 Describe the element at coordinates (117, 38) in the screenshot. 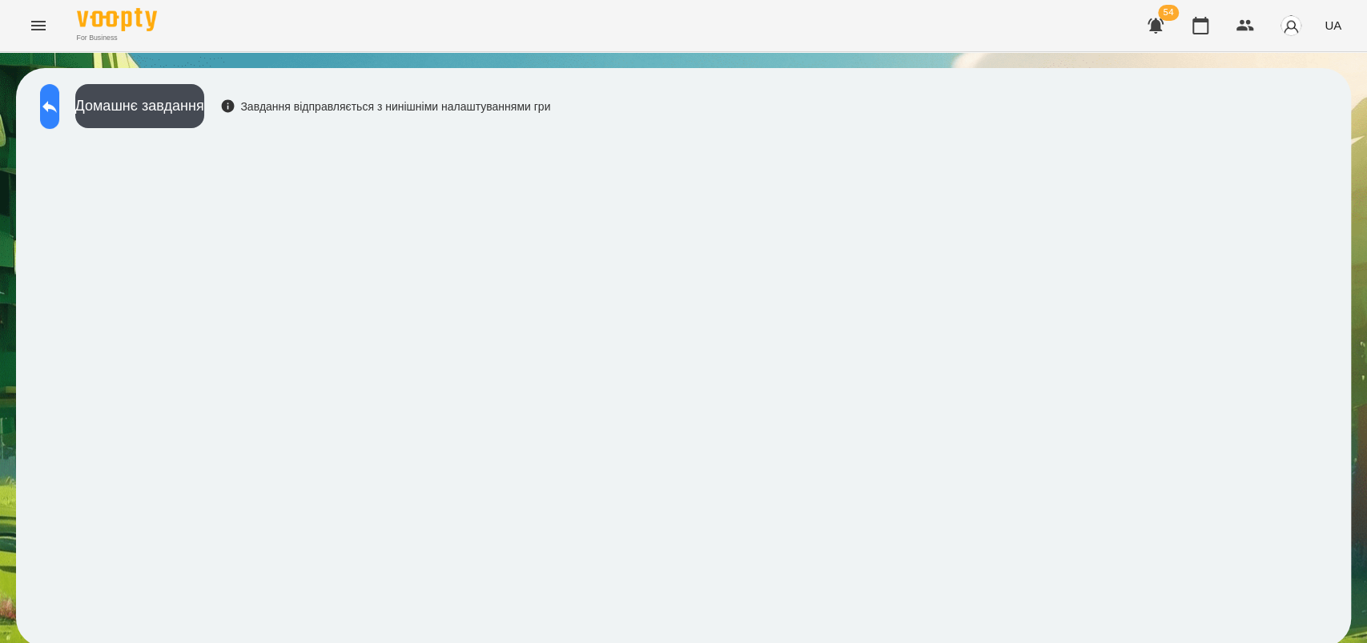

I see `span: For Business` at that location.